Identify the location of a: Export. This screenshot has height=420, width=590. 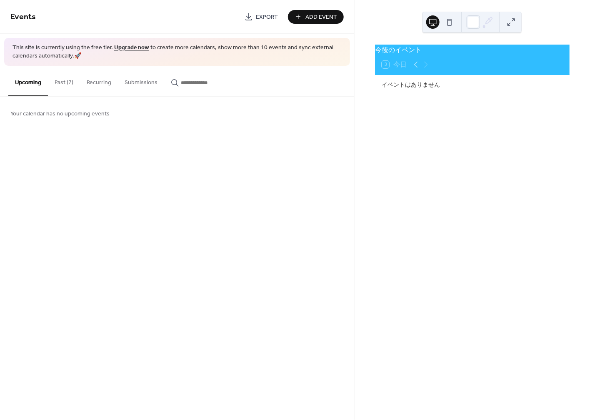
(261, 17).